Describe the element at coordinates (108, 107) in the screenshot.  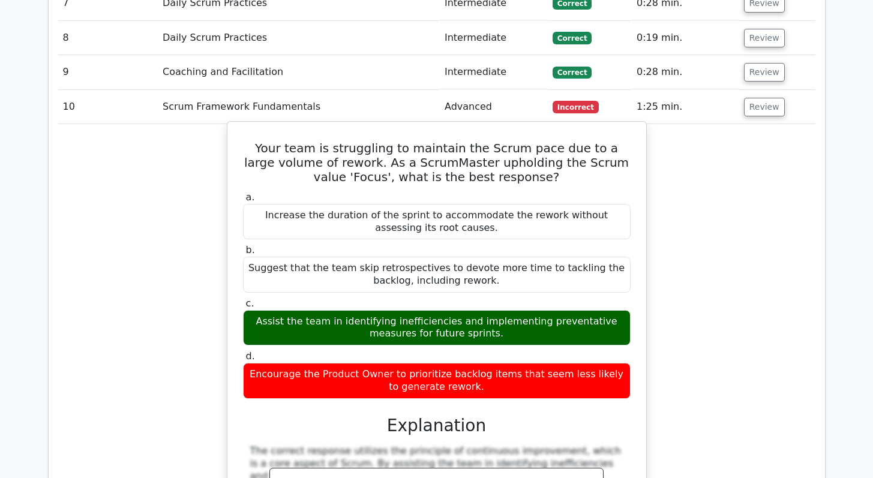
I see `td: 10` at that location.